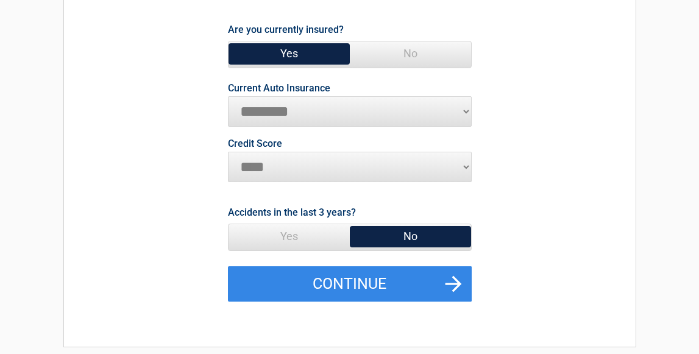 This screenshot has width=699, height=354. What do you see at coordinates (286, 29) in the screenshot?
I see `label: Are you currently insured?` at bounding box center [286, 29].